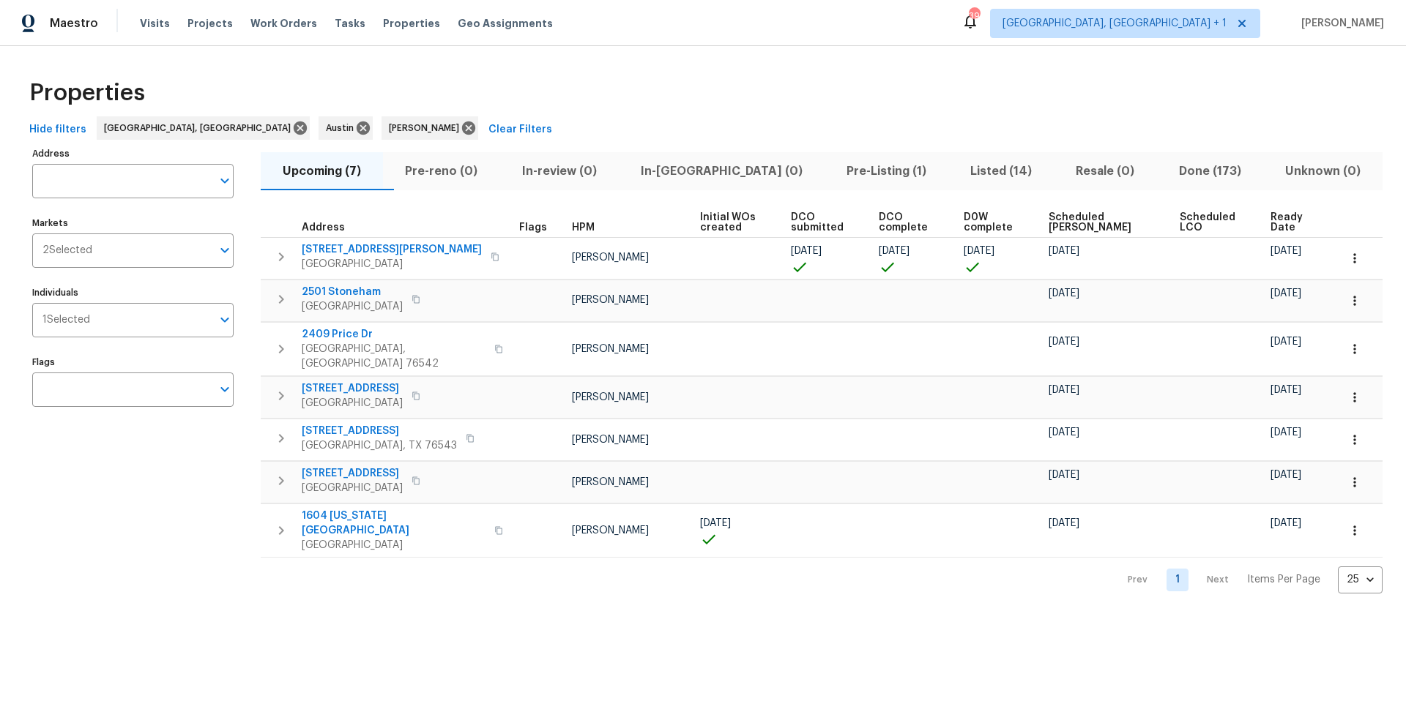  What do you see at coordinates (520, 130) in the screenshot?
I see `span: Clear Filters` at bounding box center [520, 130].